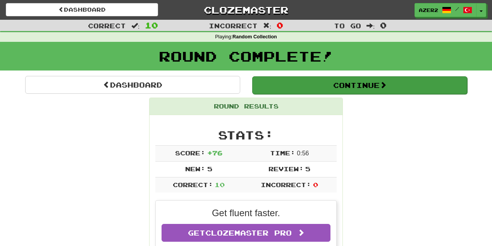 This screenshot has height=246, width=492. Describe the element at coordinates (215, 153) in the screenshot. I see `span: + 76` at that location.